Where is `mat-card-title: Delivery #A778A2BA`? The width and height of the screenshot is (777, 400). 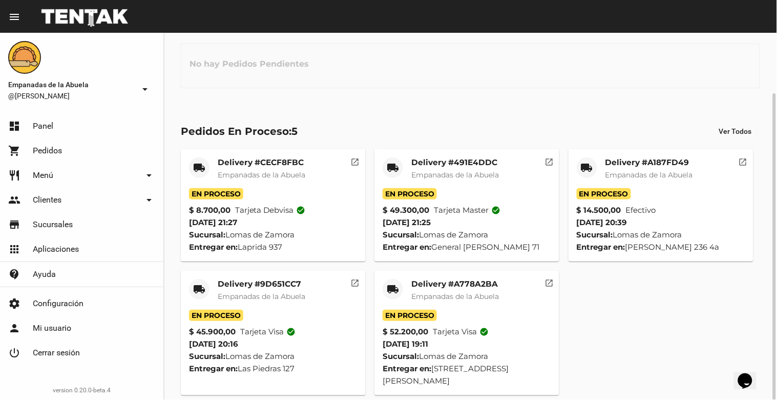 mat-card-title: Delivery #A778A2BA is located at coordinates (455, 284).